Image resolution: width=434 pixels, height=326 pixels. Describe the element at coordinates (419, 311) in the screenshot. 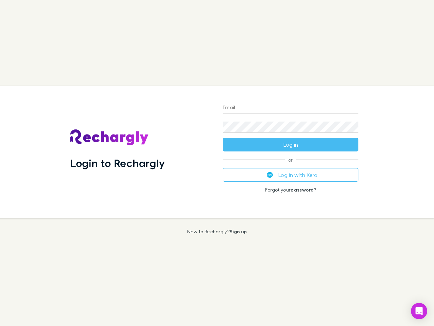

I see `div: Open Intercom Messenger` at that location.